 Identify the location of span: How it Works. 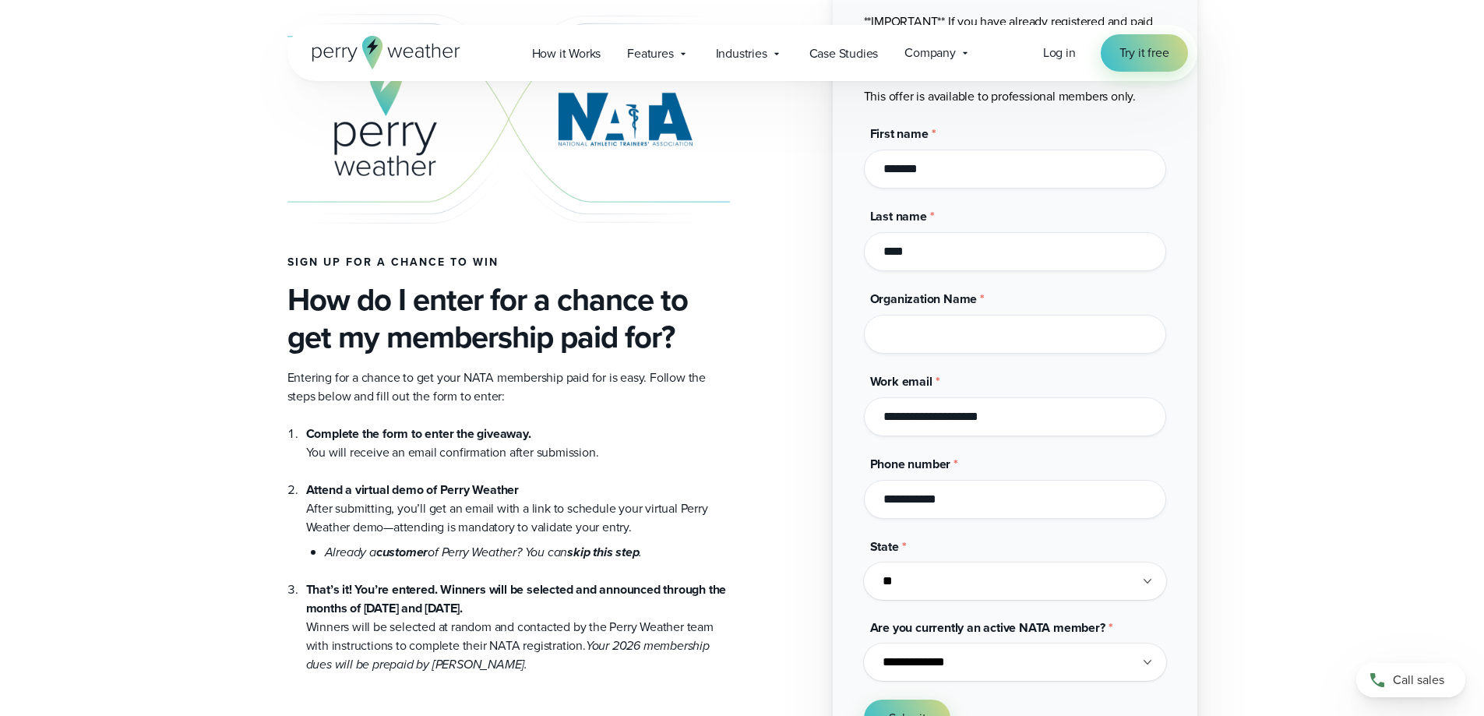
(566, 54).